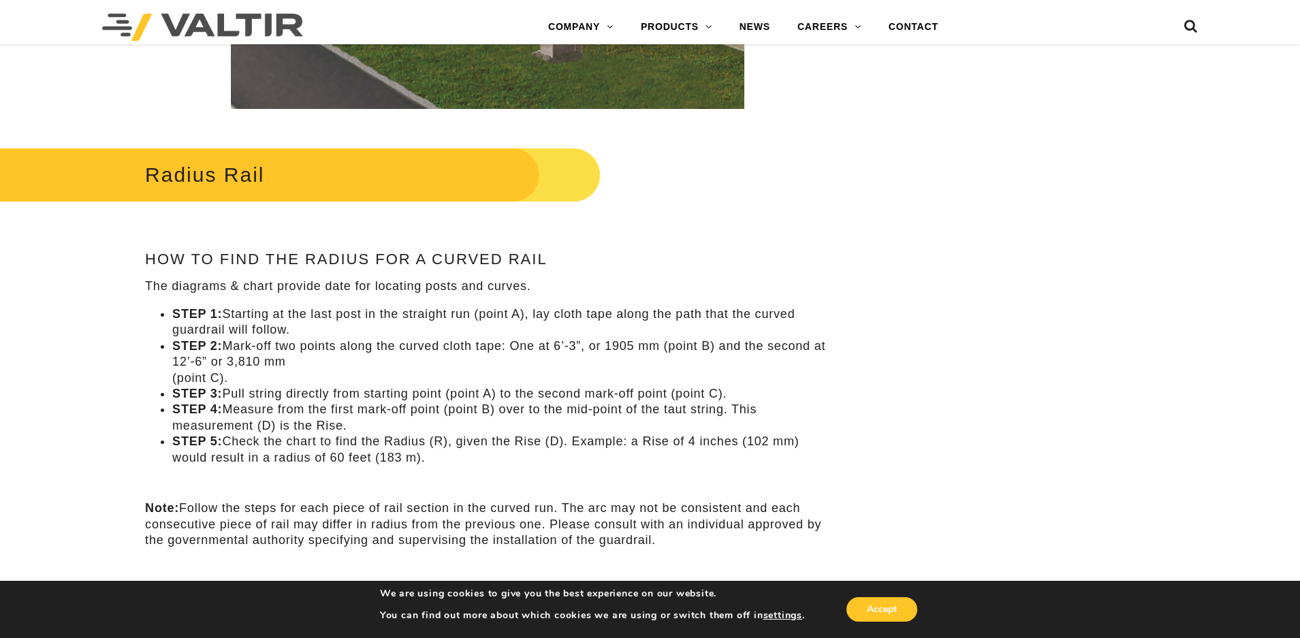 This screenshot has height=638, width=1300. What do you see at coordinates (202, 27) in the screenshot?
I see `img: Valtir` at bounding box center [202, 27].